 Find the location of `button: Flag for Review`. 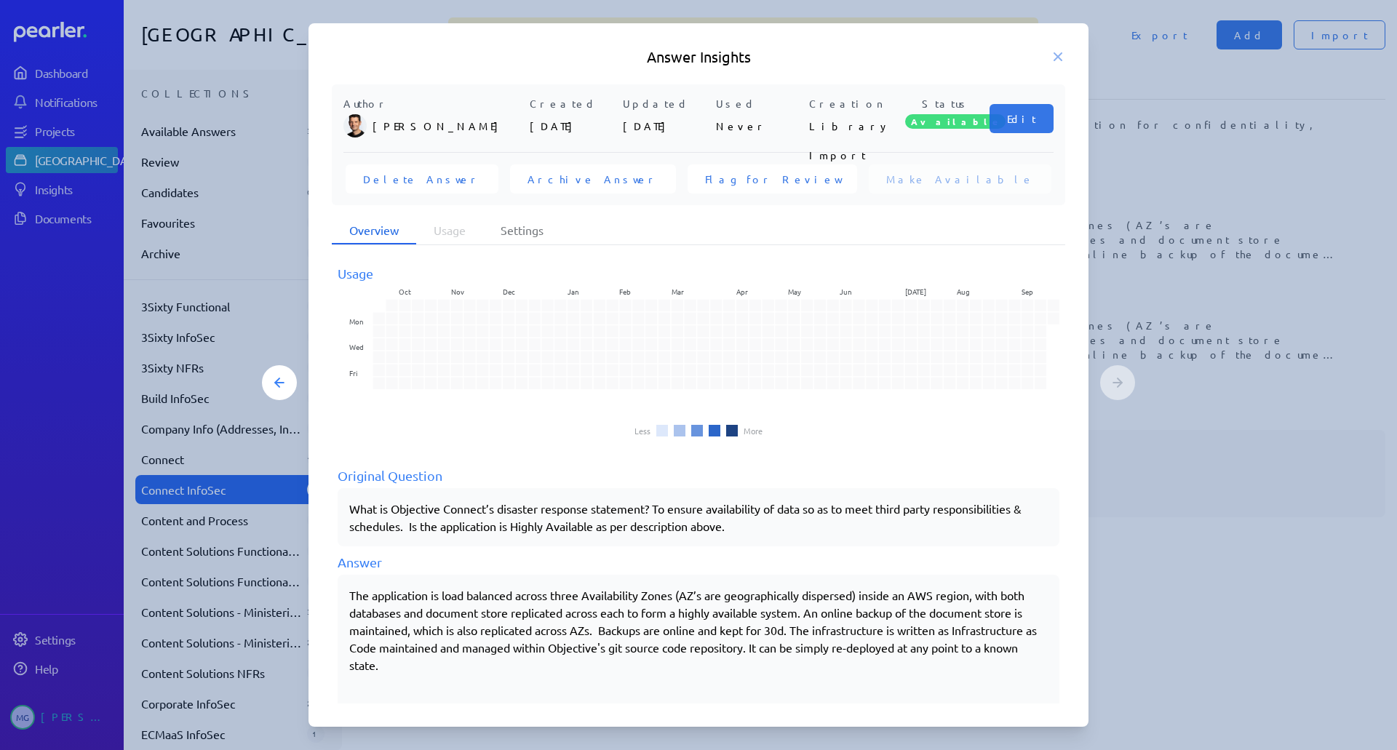

button: Flag for Review is located at coordinates (772, 179).